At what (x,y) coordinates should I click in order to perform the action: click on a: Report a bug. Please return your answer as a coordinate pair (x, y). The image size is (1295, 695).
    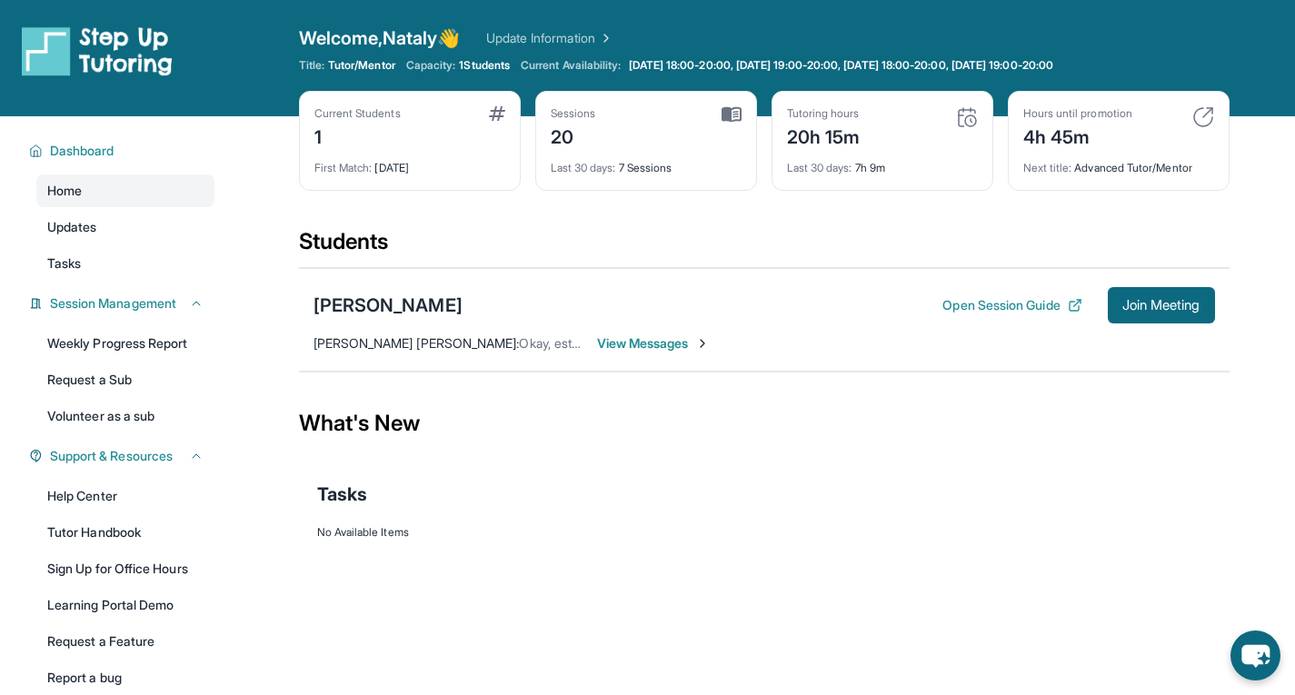
    Looking at the image, I should click on (125, 678).